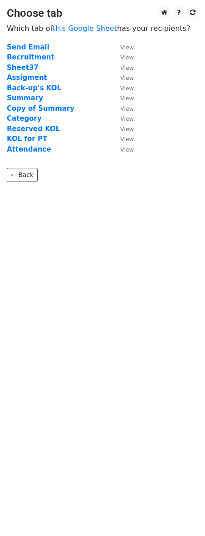 The image size is (205, 536). I want to click on strong: Send Email, so click(28, 47).